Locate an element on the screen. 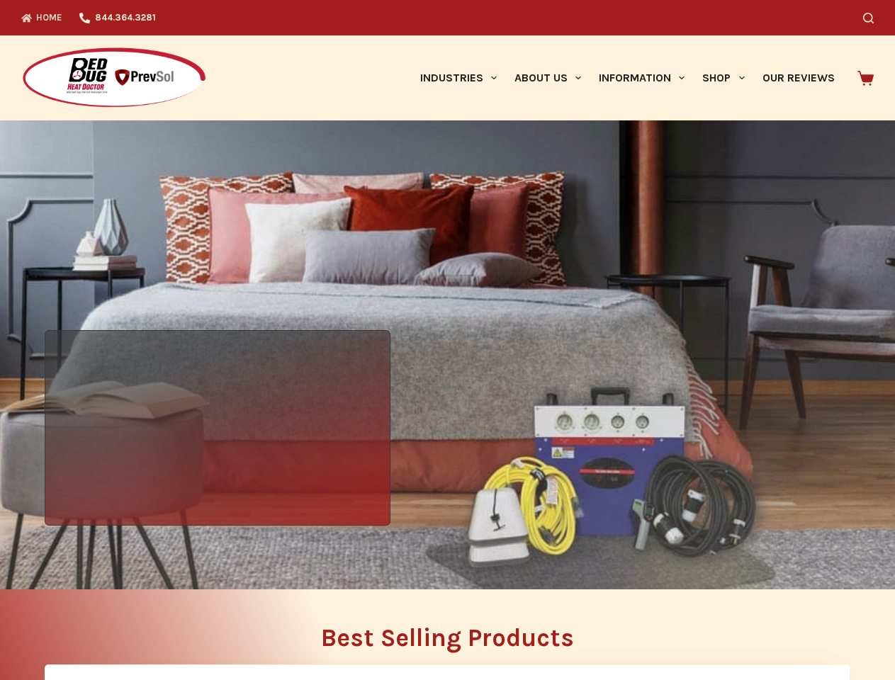 This screenshot has width=895, height=680. img: Prevsol/Bed Bug Heat Doctor is located at coordinates (114, 78).